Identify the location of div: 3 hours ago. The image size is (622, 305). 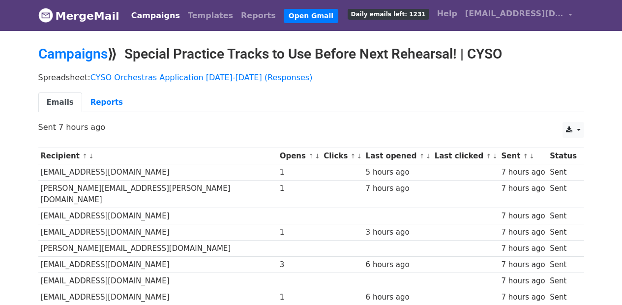
(398, 232).